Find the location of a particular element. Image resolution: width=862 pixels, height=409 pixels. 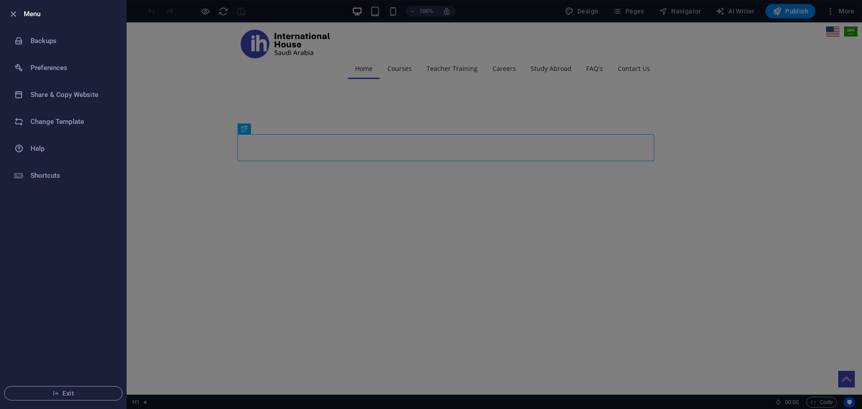

h6: Help is located at coordinates (72, 149).